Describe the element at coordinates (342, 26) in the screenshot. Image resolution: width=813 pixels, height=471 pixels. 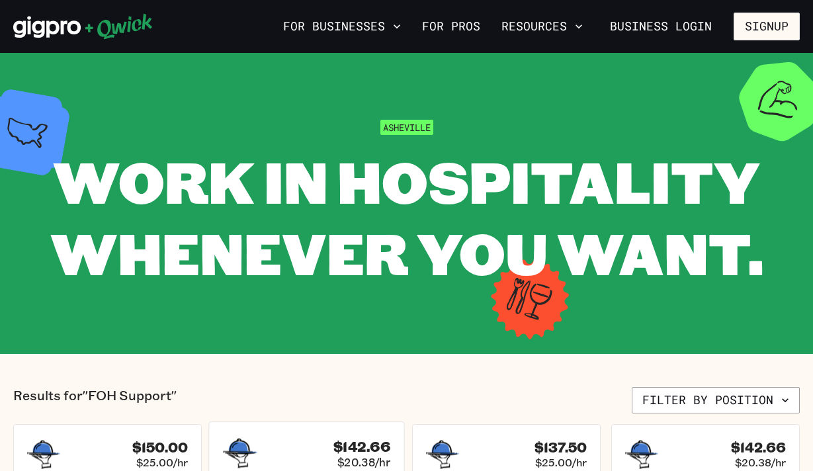
I see `button: For Businesses` at that location.